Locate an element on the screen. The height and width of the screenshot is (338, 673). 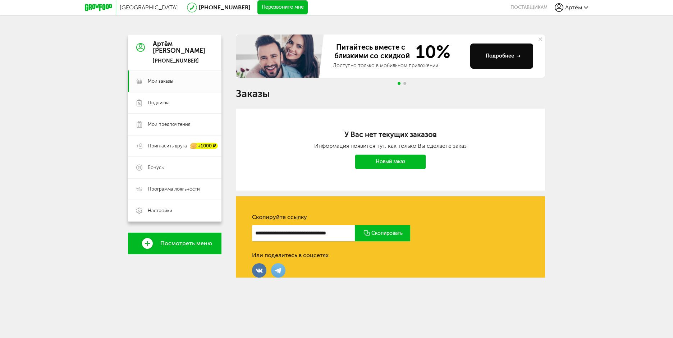
h2: У Вас нет текущих заказов is located at coordinates (390, 134).